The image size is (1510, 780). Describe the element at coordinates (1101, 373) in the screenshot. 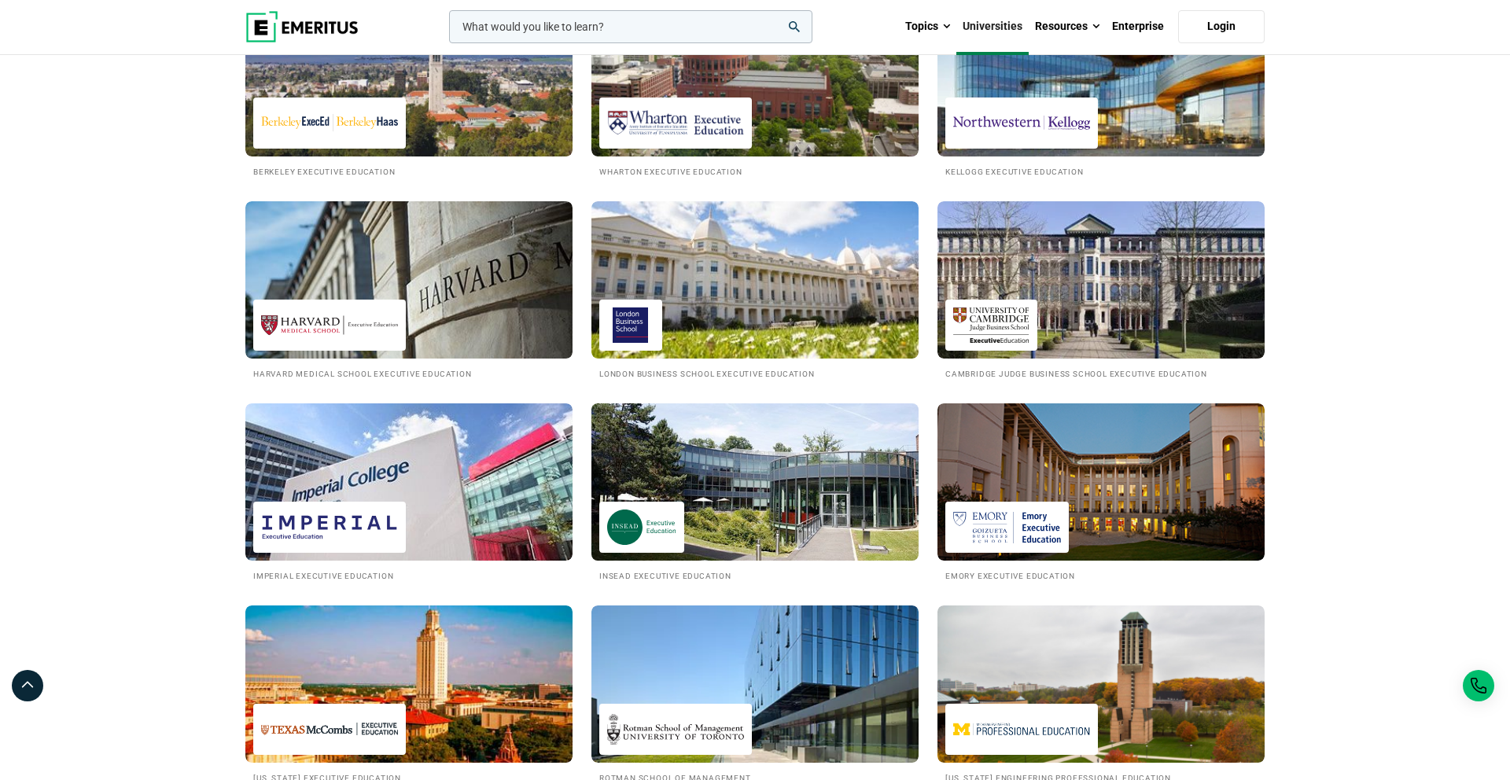

I see `h2: Cambridge Judge Business School Executive Education` at that location.